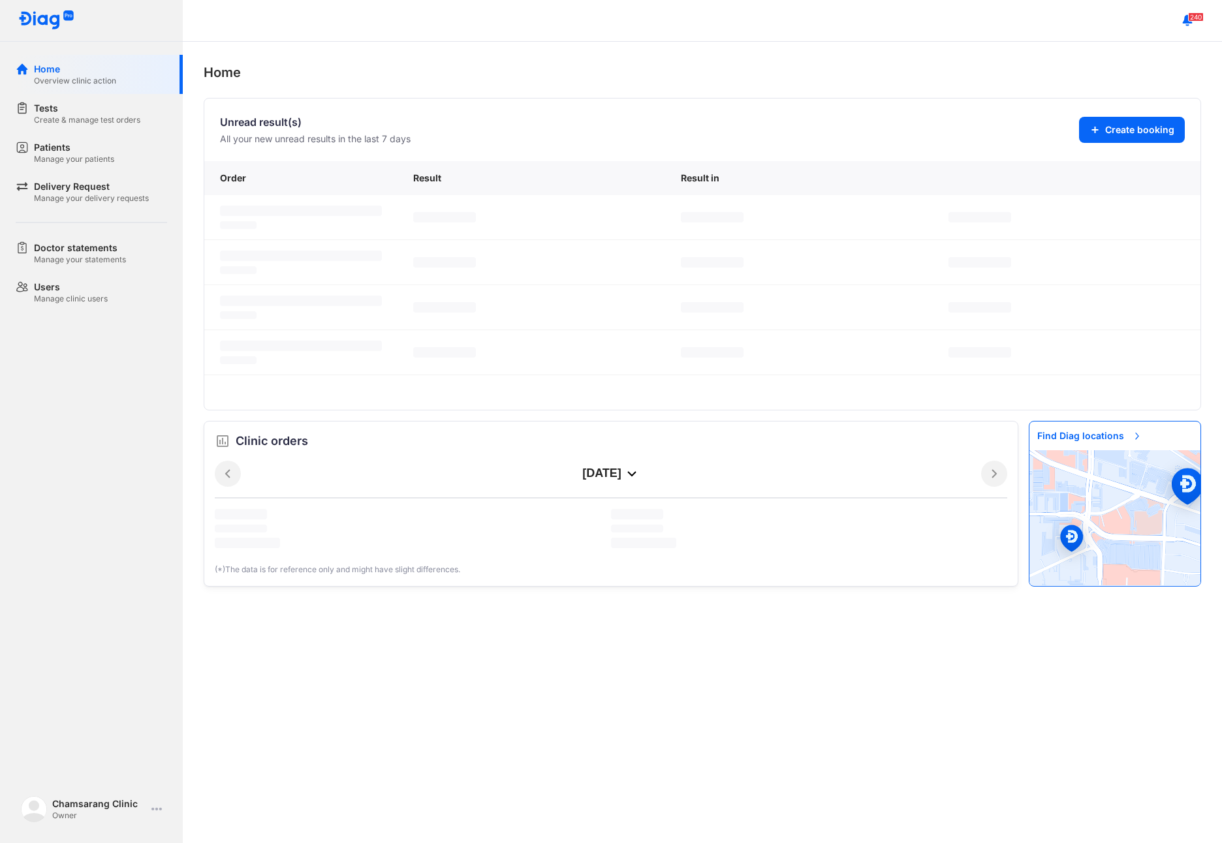 The height and width of the screenshot is (843, 1222). Describe the element at coordinates (80, 260) in the screenshot. I see `div: Manage your statements` at that location.